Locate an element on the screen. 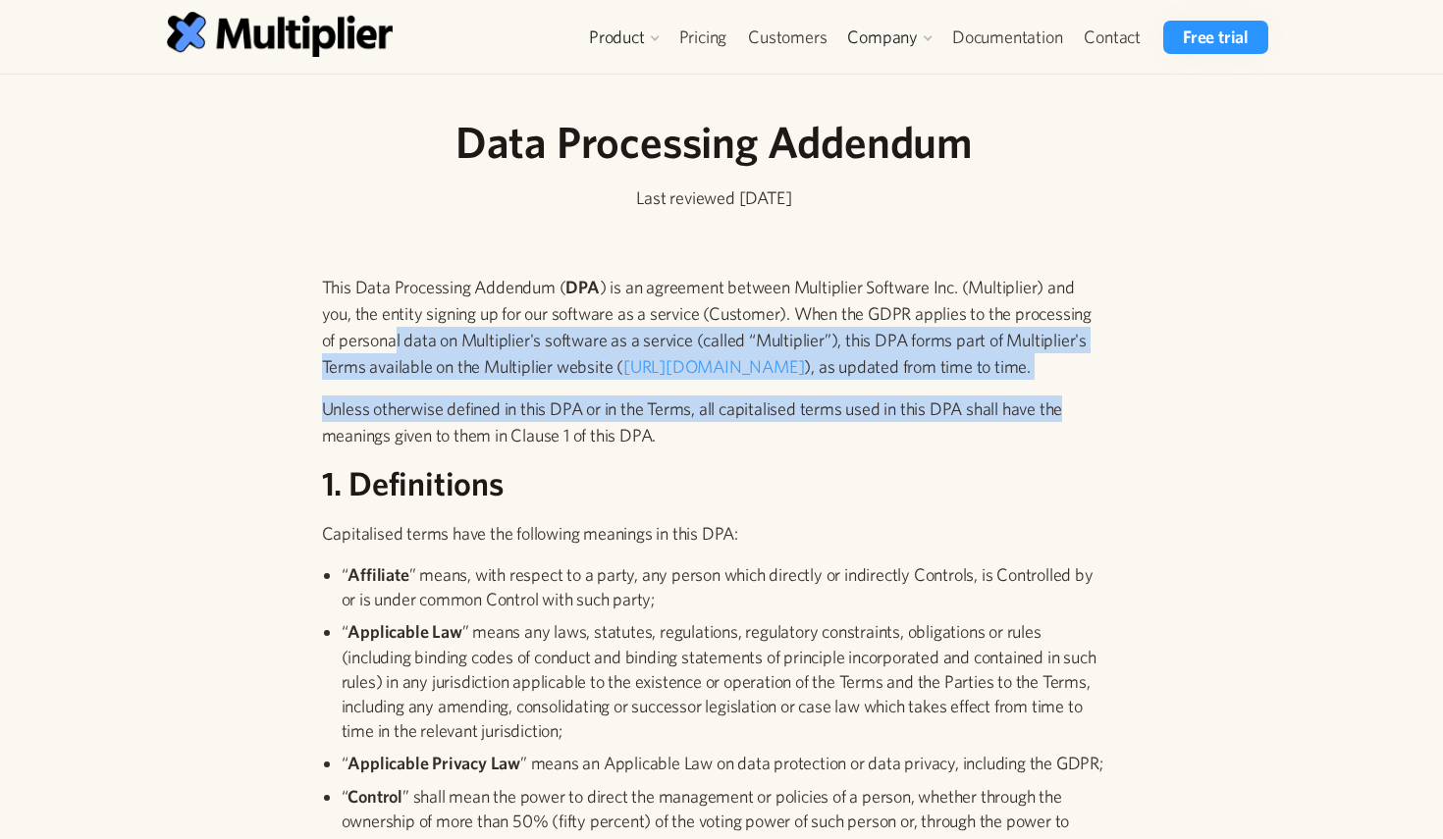 Image resolution: width=1443 pixels, height=839 pixels. li: “ ” means any laws, statutes, regulations, regulatory constraints, obligations or rules (includin... is located at coordinates (724, 681).